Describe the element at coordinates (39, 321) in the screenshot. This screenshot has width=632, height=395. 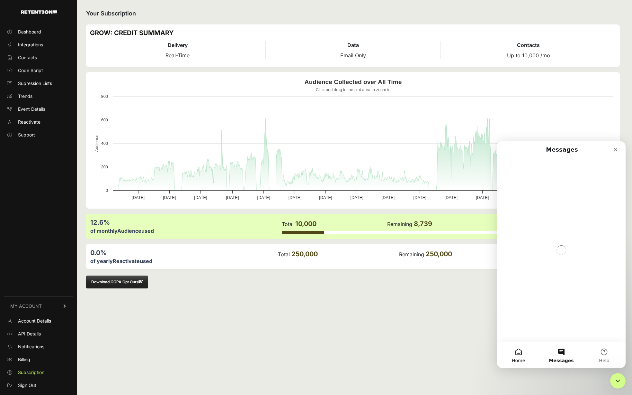
I see `a: Account Details` at that location.